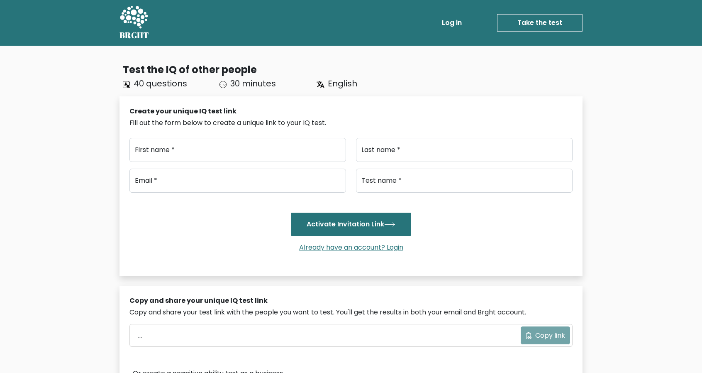 This screenshot has height=373, width=702. I want to click on input: Test name, so click(464, 181).